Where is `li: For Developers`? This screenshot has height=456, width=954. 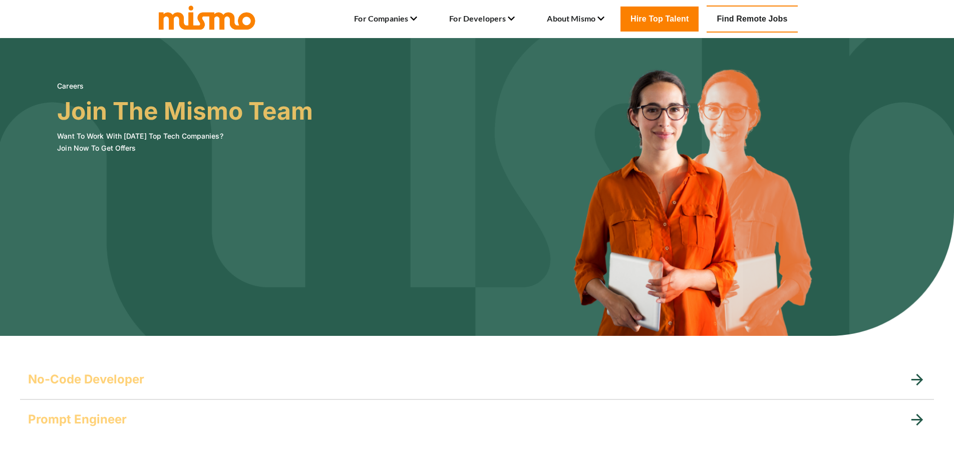 li: For Developers is located at coordinates (482, 19).